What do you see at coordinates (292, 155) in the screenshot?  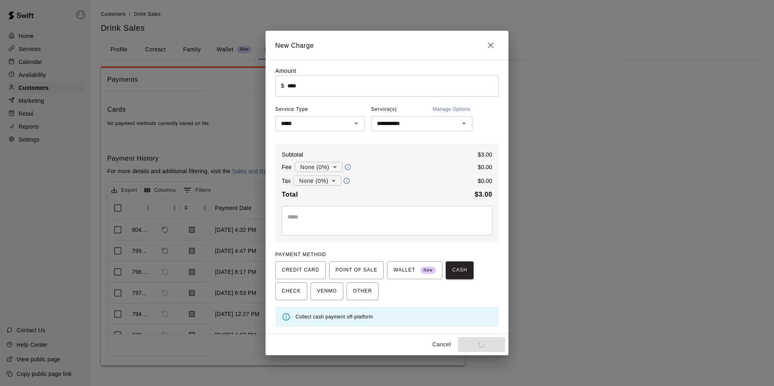 I see `p: Subtotal` at bounding box center [292, 155].